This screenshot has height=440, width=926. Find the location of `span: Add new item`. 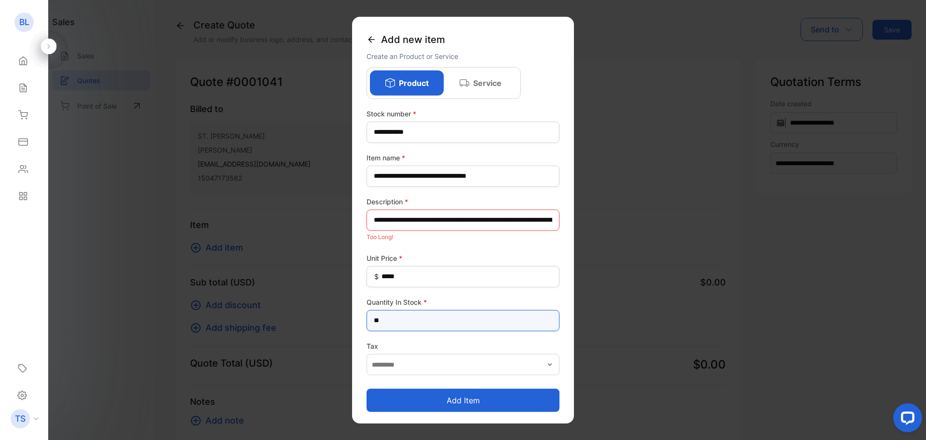

span: Add new item is located at coordinates (413, 39).